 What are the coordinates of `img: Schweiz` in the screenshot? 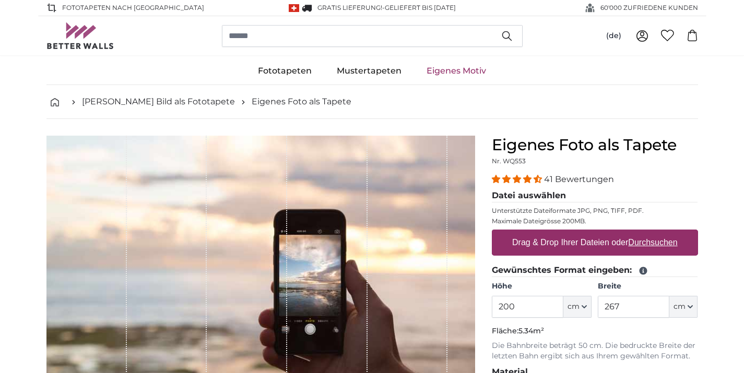 It's located at (294, 8).